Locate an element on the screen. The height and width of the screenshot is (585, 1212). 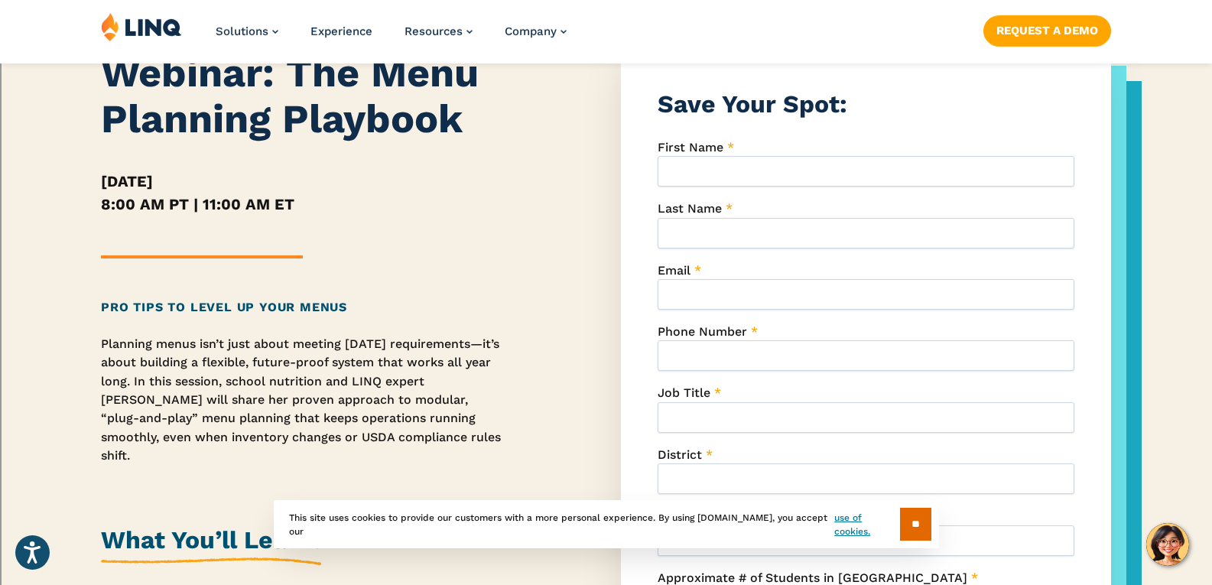
span: Solutions is located at coordinates (242, 31).